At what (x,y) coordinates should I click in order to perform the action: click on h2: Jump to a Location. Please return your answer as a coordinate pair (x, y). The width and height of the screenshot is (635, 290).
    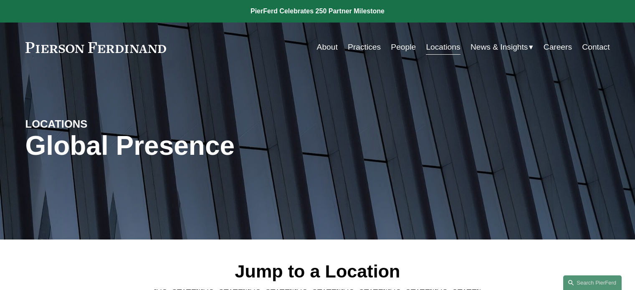
    Looking at the image, I should click on (318, 272).